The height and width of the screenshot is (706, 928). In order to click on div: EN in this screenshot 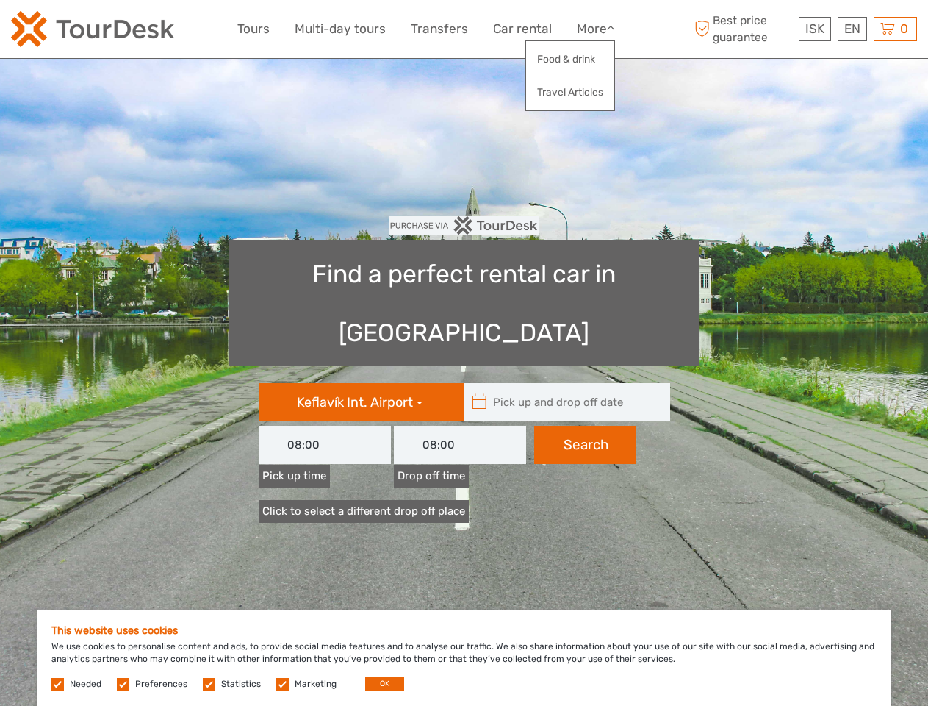, I will do `click(852, 29)`.